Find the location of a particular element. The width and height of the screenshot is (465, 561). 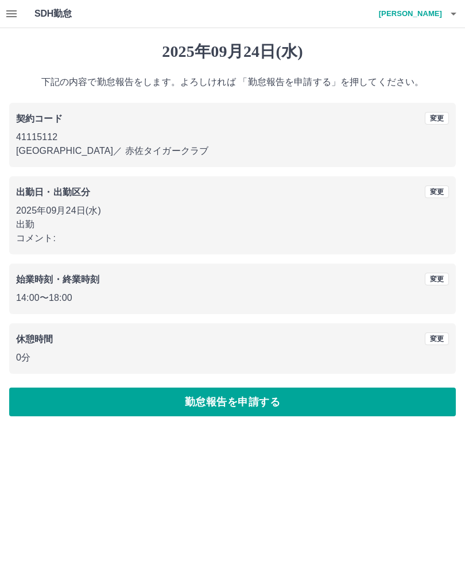

p: 下記の内容で勤怠報告をします。よろしければ 「勤怠報告を申請する」を押してください。 is located at coordinates (233, 82).